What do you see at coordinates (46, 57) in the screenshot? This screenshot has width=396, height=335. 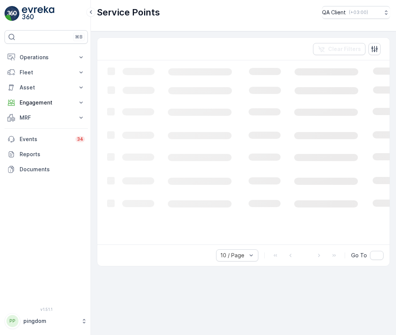 I see `p: Operations` at bounding box center [46, 57].